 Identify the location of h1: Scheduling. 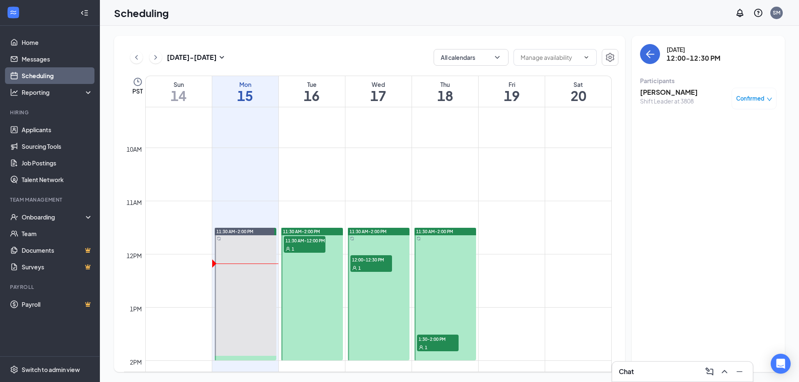
(141, 13).